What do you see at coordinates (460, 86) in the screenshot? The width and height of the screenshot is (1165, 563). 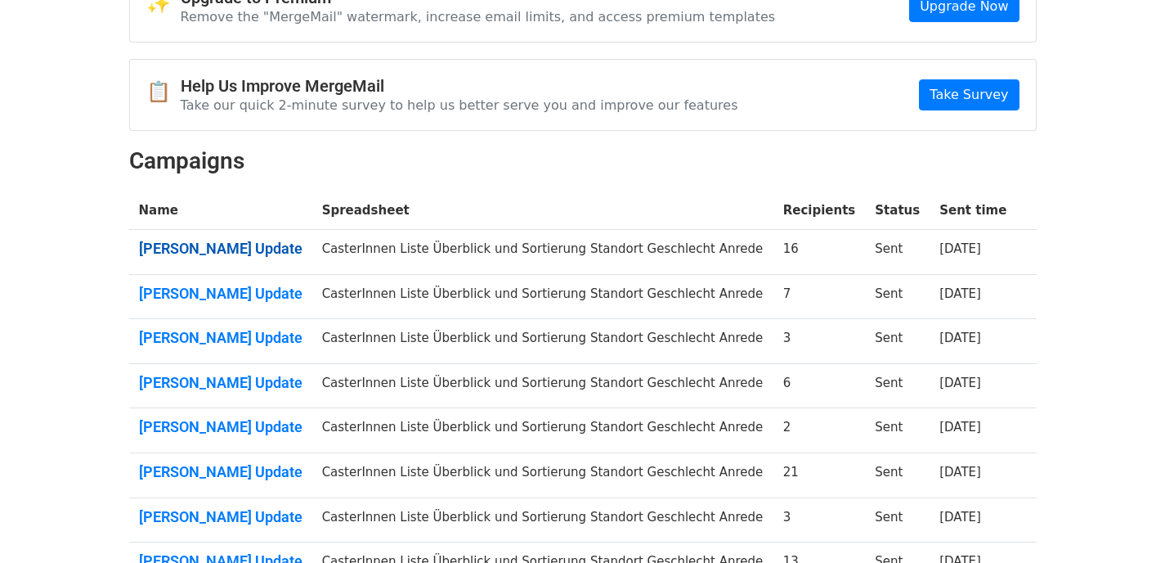 I see `h4: Help Us Improve MergeMail` at bounding box center [460, 86].